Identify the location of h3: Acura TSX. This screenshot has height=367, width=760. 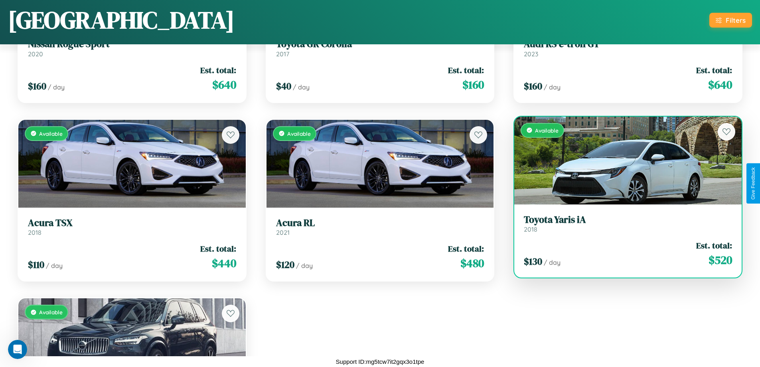
(132, 223).